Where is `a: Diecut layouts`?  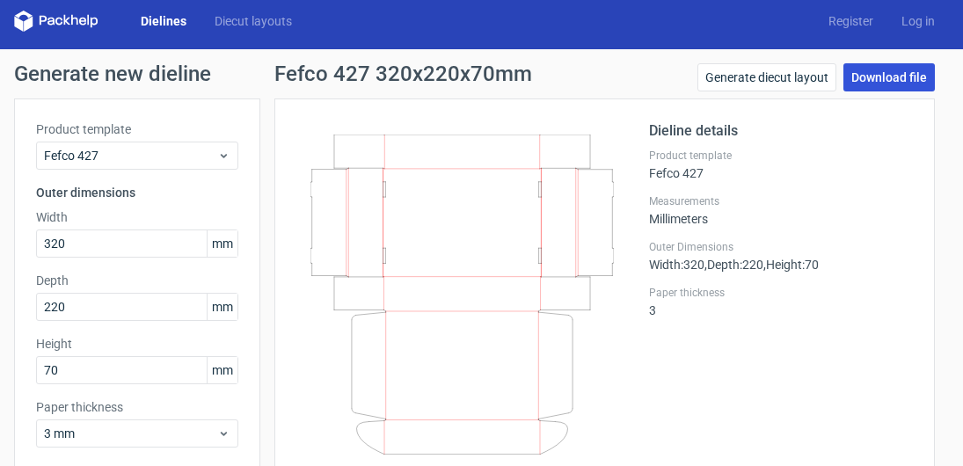 a: Diecut layouts is located at coordinates (253, 21).